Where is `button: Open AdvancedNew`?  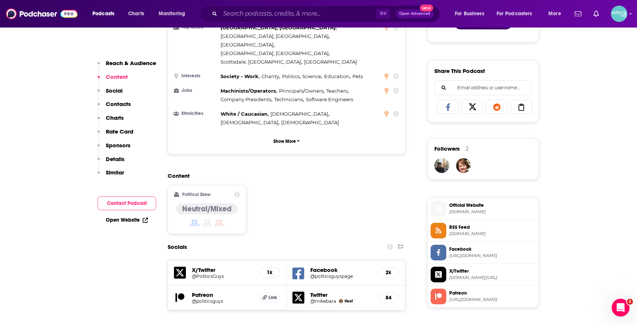 button: Open AdvancedNew is located at coordinates (414, 14).